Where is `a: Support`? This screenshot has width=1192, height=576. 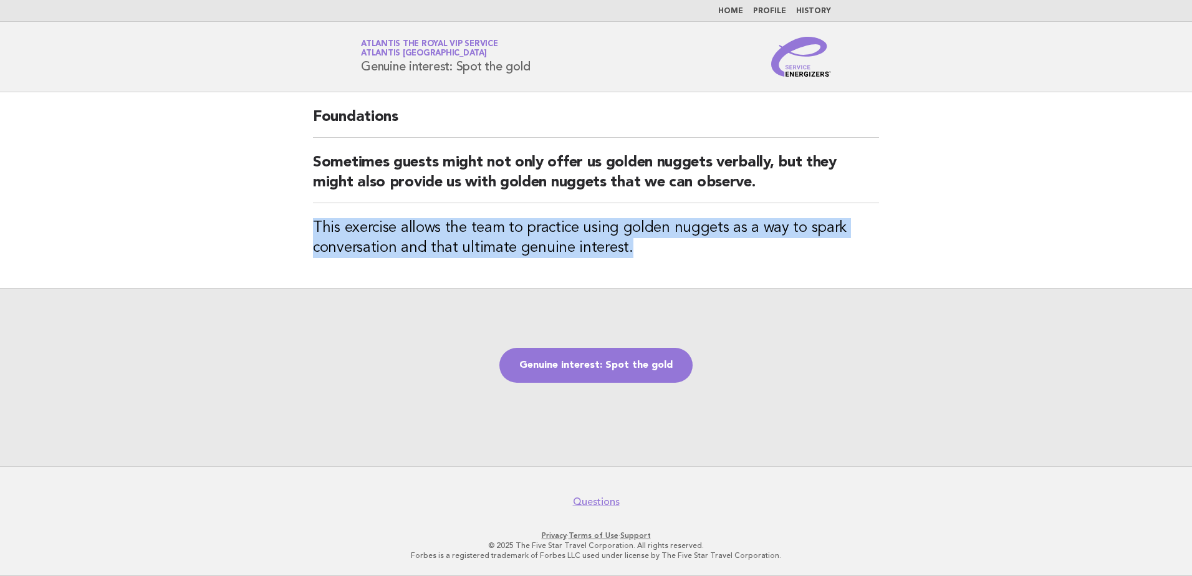
a: Support is located at coordinates (635, 535).